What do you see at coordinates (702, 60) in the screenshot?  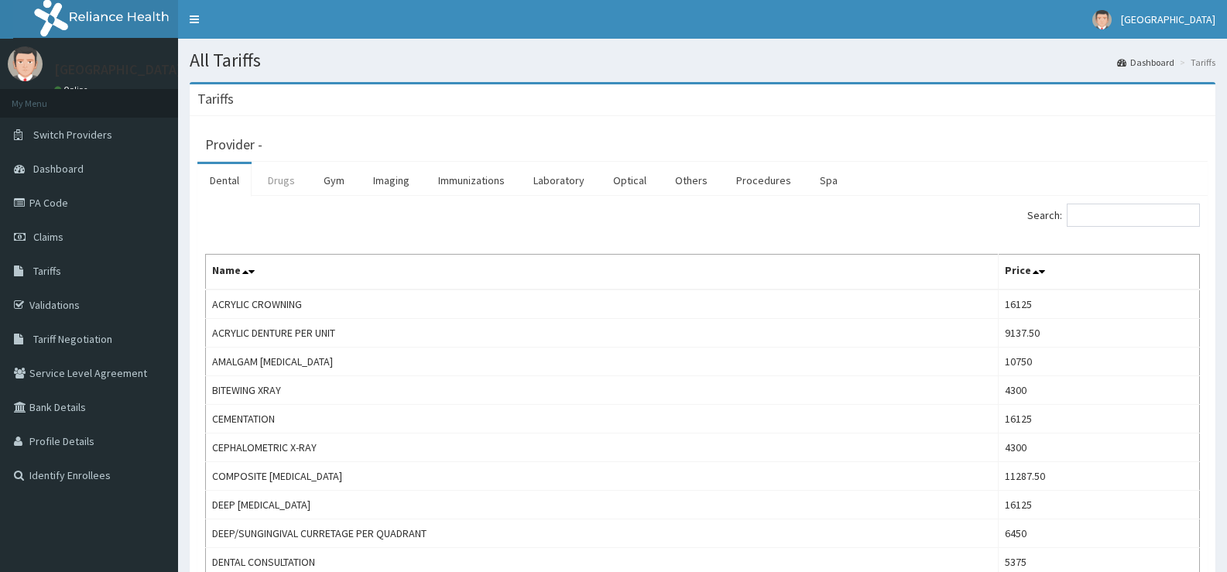 I see `h1: All Tariffs` at bounding box center [702, 60].